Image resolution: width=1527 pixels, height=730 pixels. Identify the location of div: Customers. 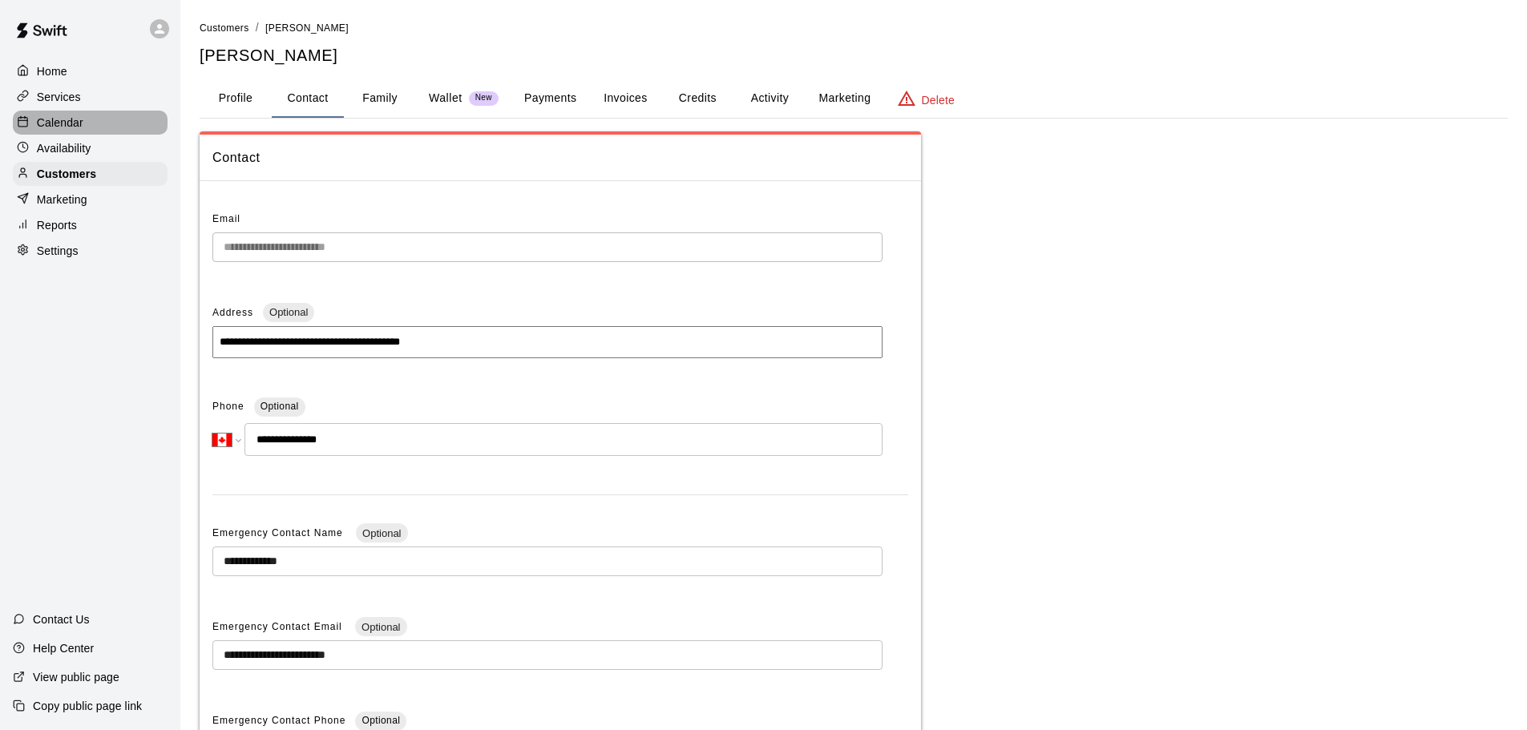
(90, 174).